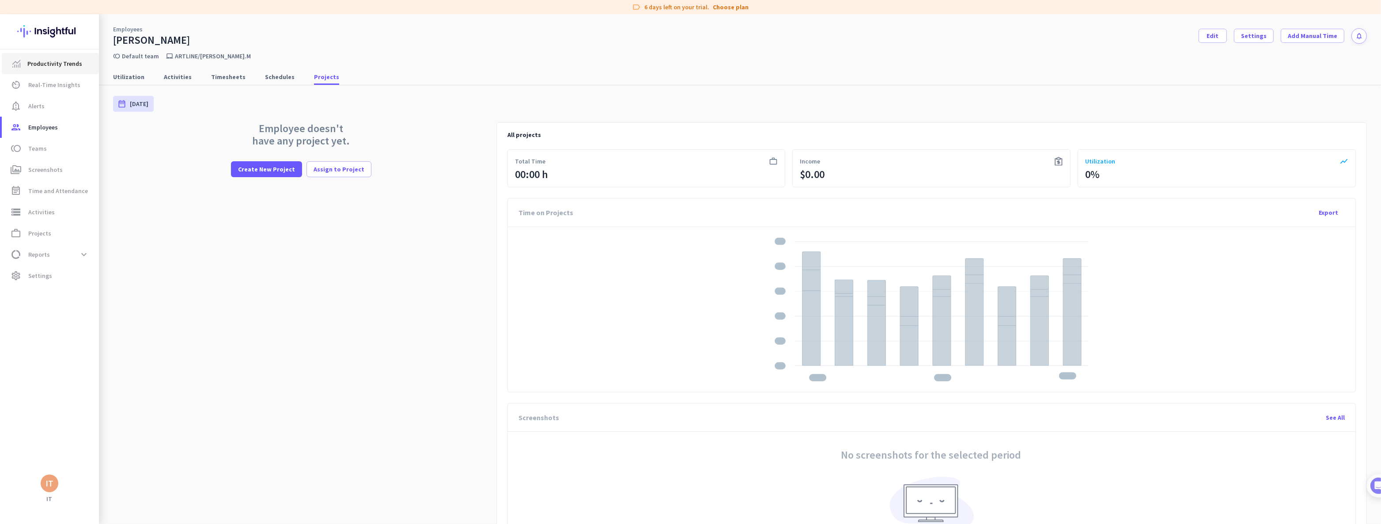 The width and height of the screenshot is (1381, 524). Describe the element at coordinates (49, 483) in the screenshot. I see `div: IT` at that location.